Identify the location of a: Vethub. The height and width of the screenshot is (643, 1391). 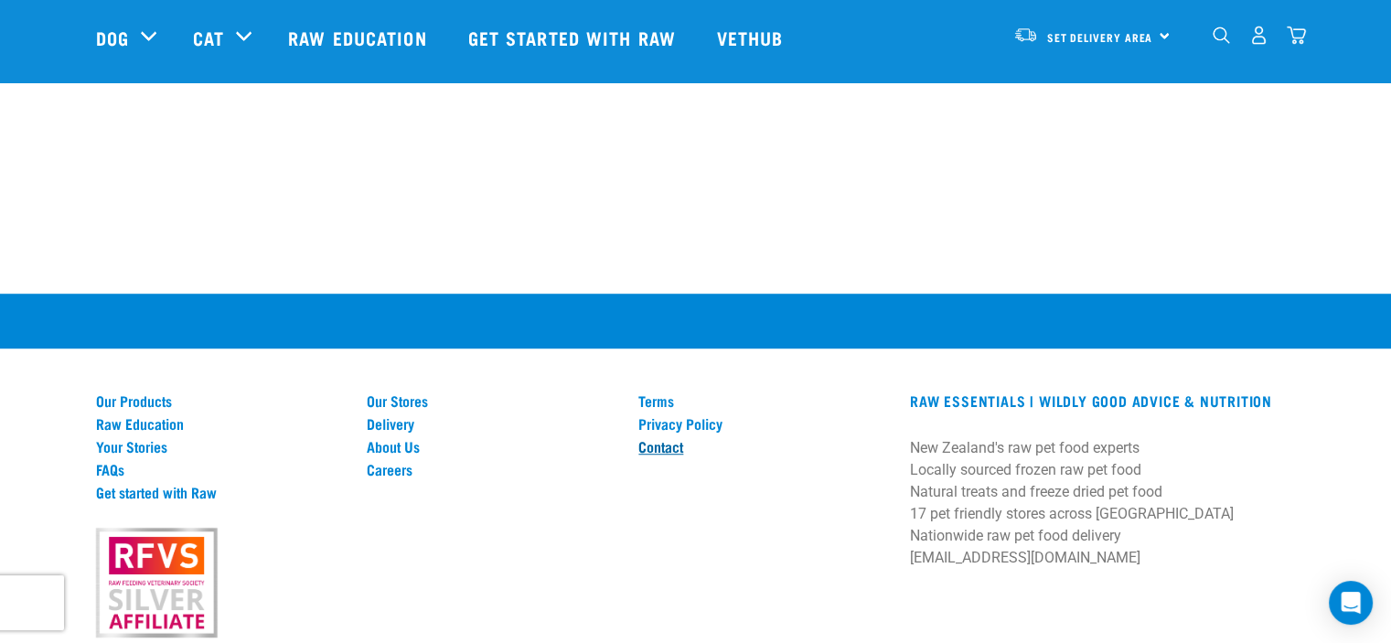
(753, 38).